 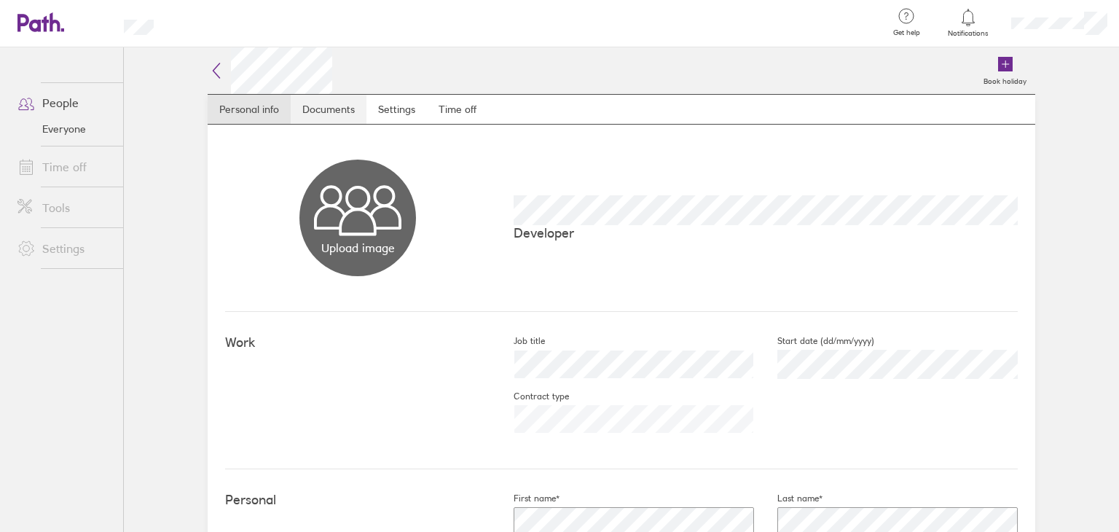 I want to click on label: Contract type, so click(x=530, y=396).